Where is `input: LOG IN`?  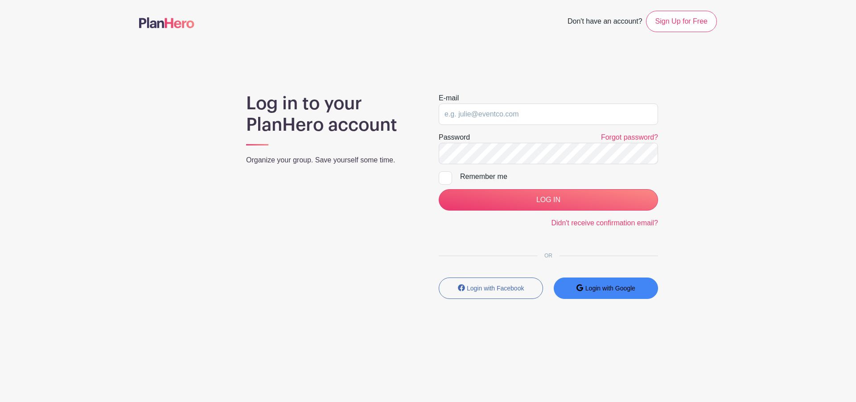 input: LOG IN is located at coordinates (548, 200).